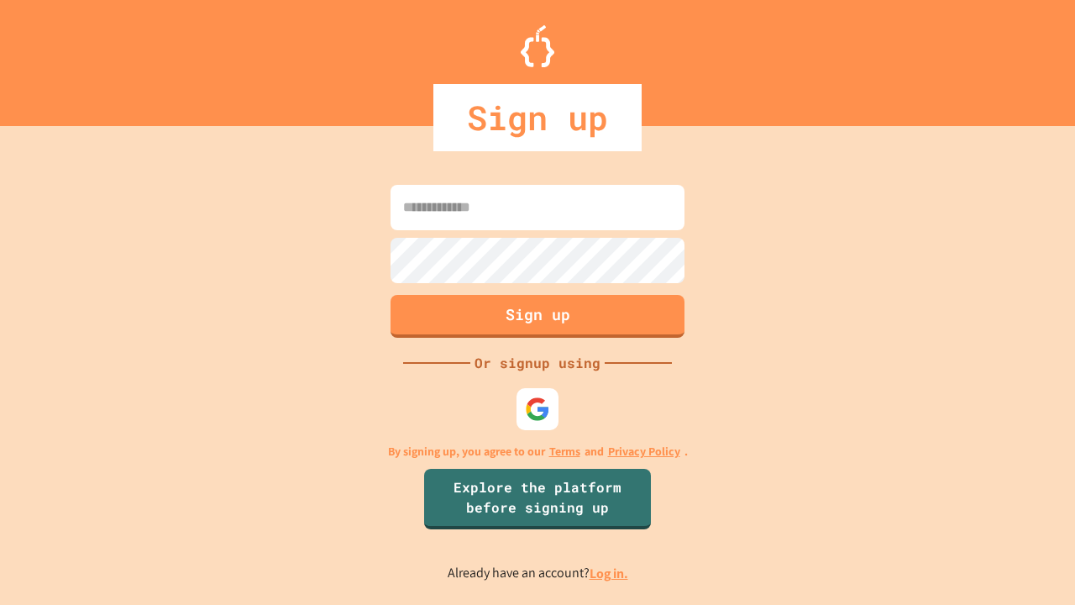 The width and height of the screenshot is (1075, 605). I want to click on a: Privacy Policy, so click(644, 451).